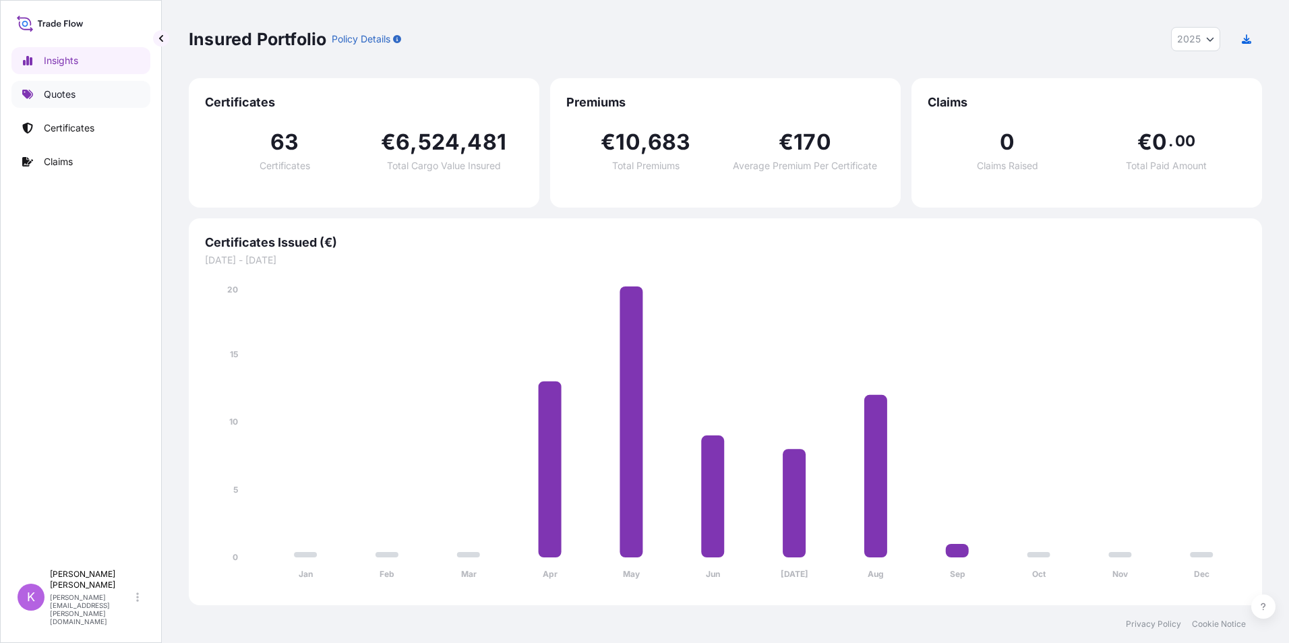 This screenshot has height=643, width=1289. What do you see at coordinates (646, 166) in the screenshot?
I see `span: Total Premiums` at bounding box center [646, 166].